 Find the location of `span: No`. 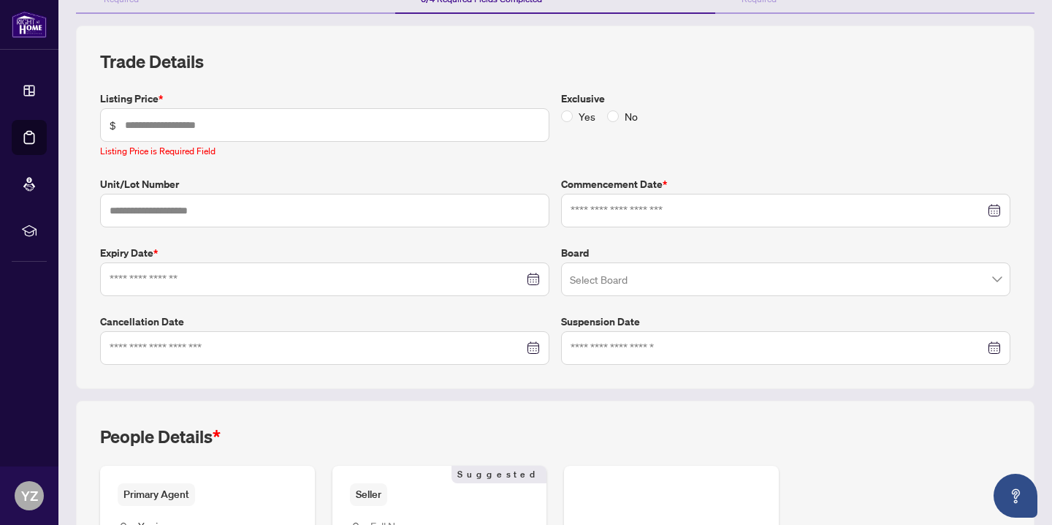

span: No is located at coordinates (631, 116).